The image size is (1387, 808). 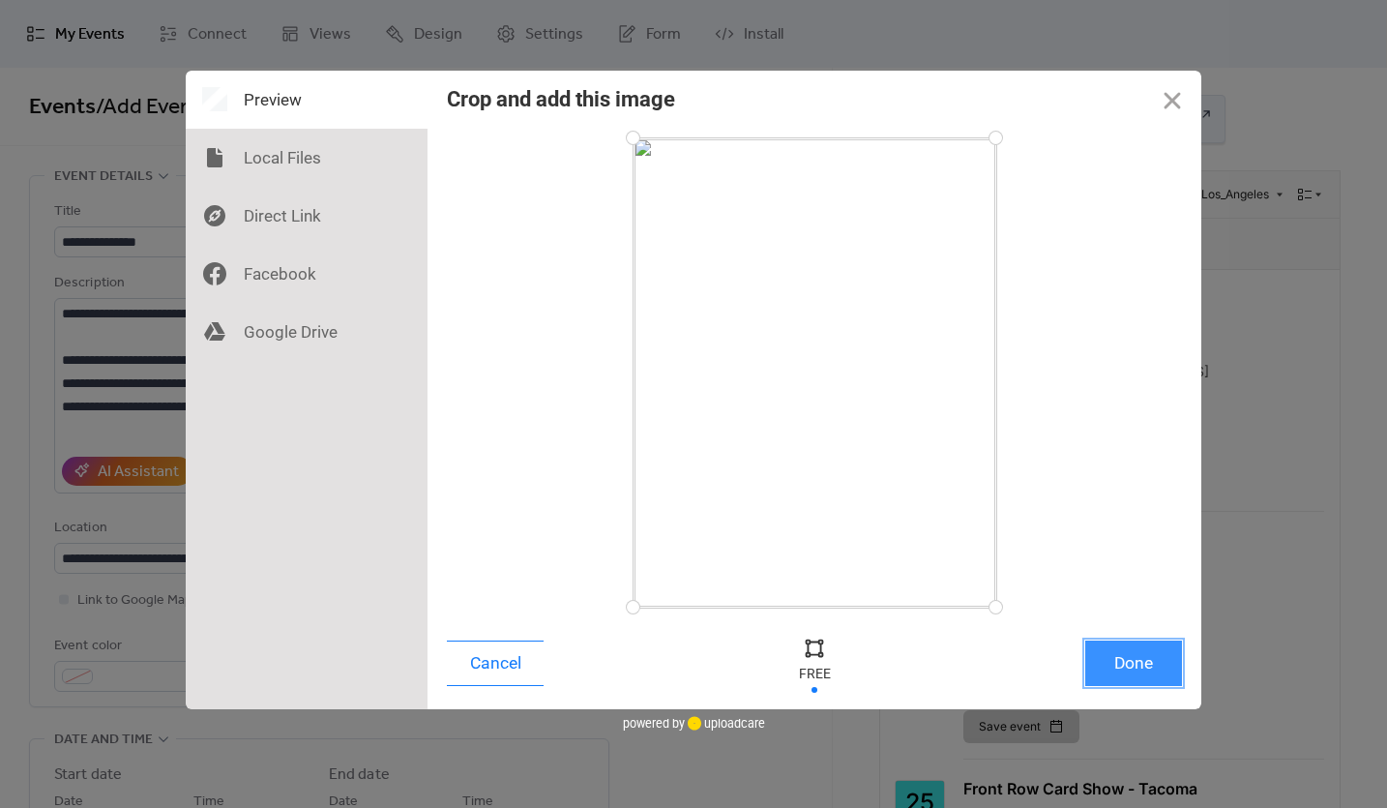 What do you see at coordinates (725, 723) in the screenshot?
I see `a: uploadcare` at bounding box center [725, 723].